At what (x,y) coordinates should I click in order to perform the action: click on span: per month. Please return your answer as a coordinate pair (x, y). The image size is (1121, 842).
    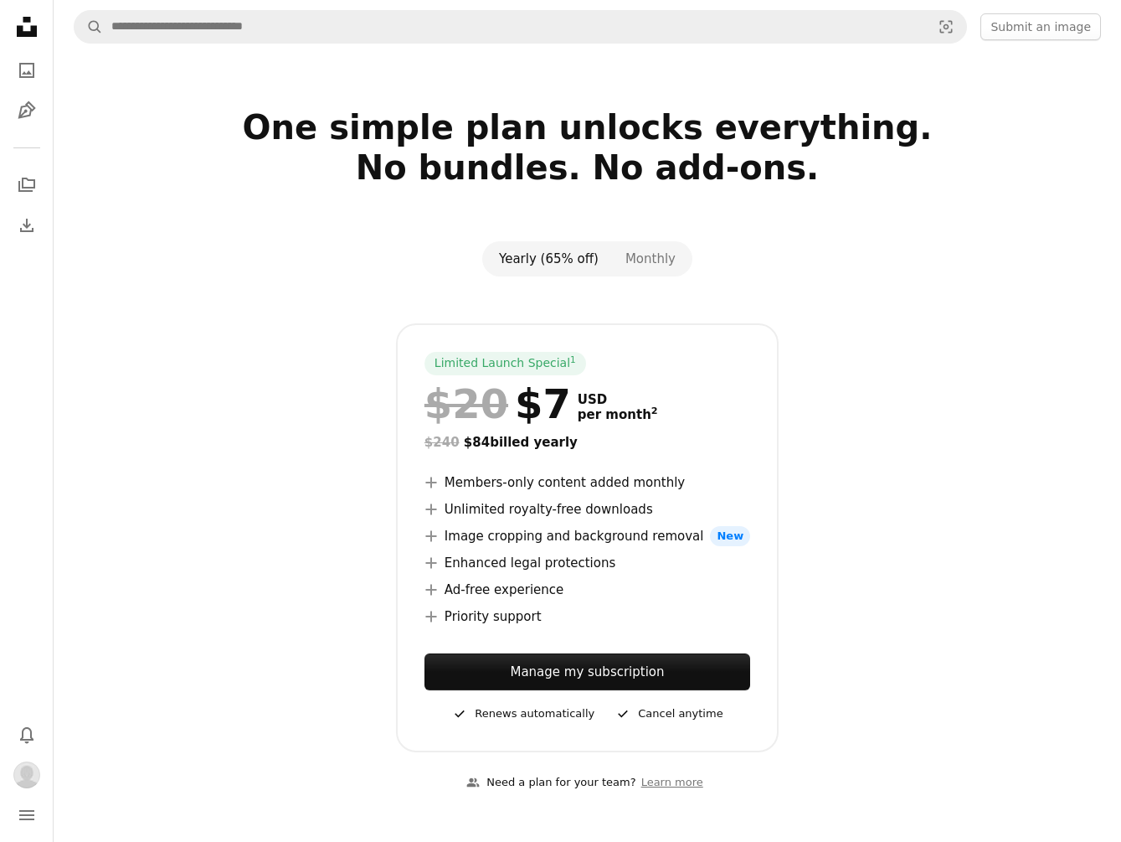
    Looking at the image, I should click on (618, 414).